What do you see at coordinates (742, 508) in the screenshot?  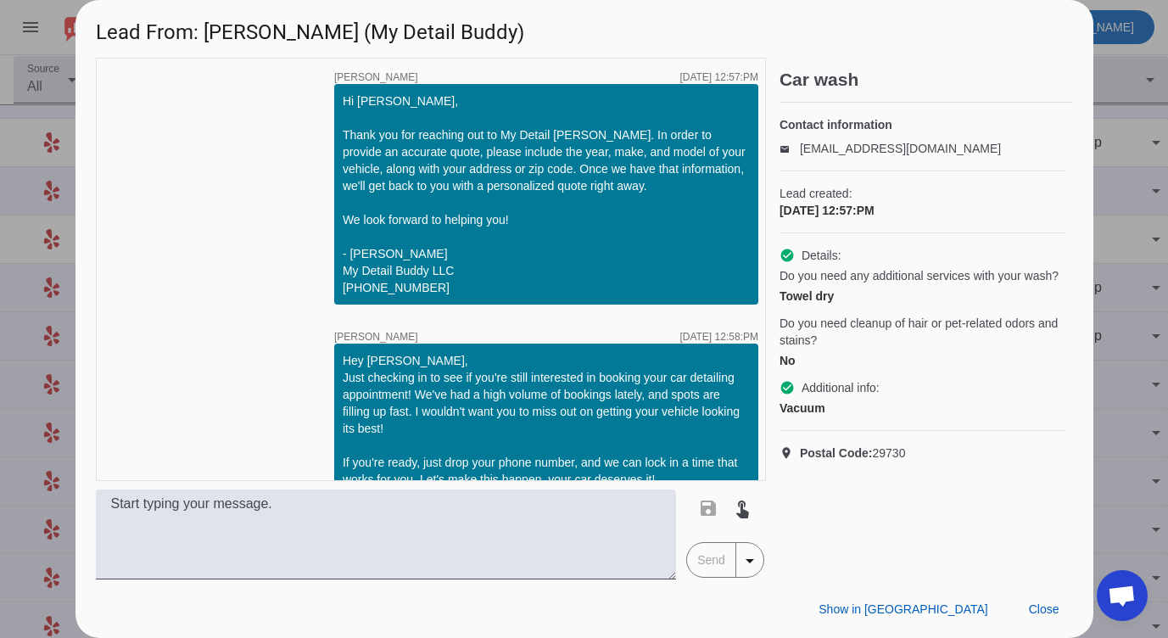 I see `mat-icon: touch_app` at bounding box center [742, 508].